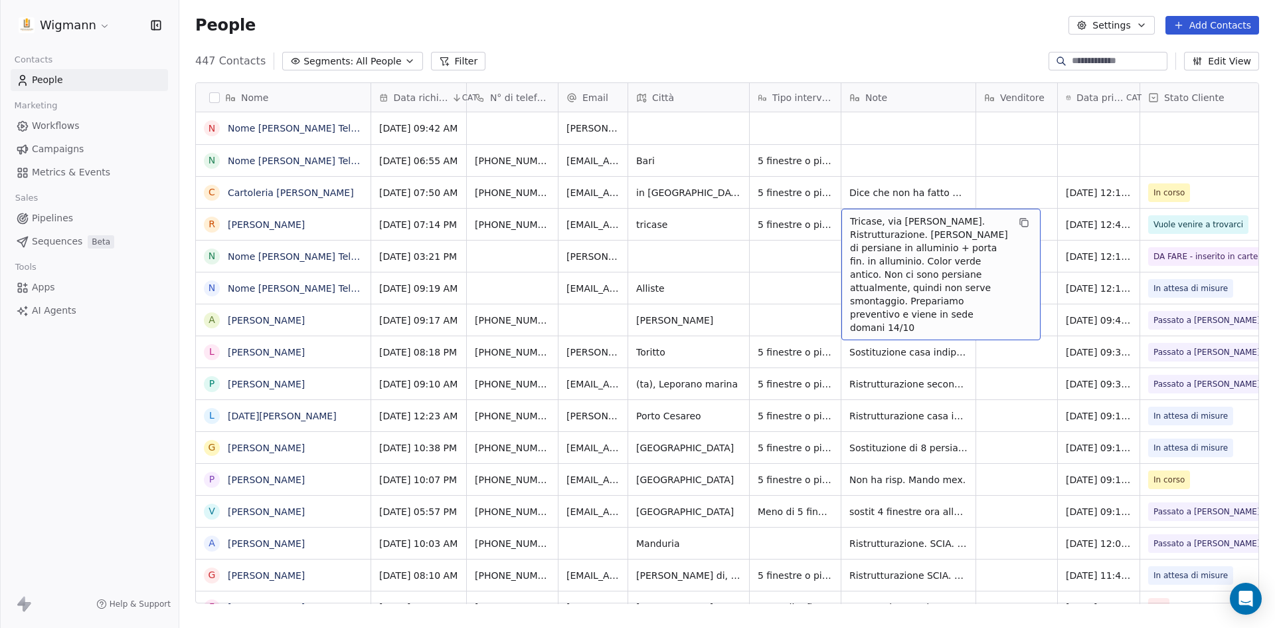 Image resolution: width=1275 pixels, height=628 pixels. What do you see at coordinates (1100, 98) in the screenshot?
I see `span: Data primo contatto` at bounding box center [1100, 98].